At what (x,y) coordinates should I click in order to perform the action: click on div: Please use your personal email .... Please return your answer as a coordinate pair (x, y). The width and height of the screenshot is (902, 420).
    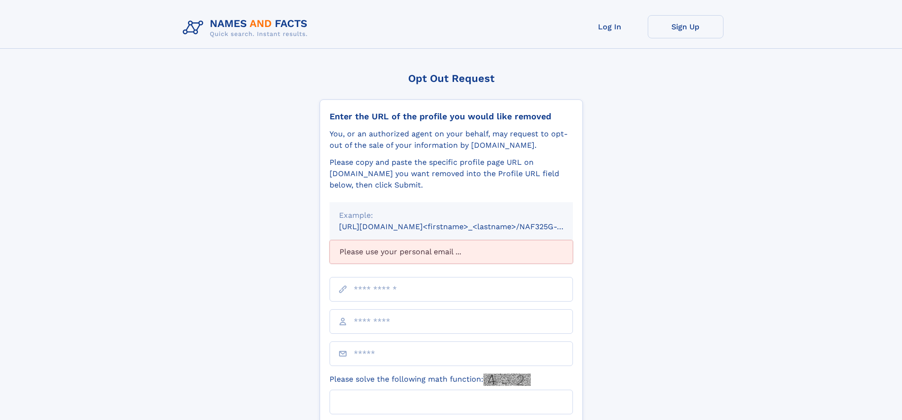
    Looking at the image, I should click on (451, 252).